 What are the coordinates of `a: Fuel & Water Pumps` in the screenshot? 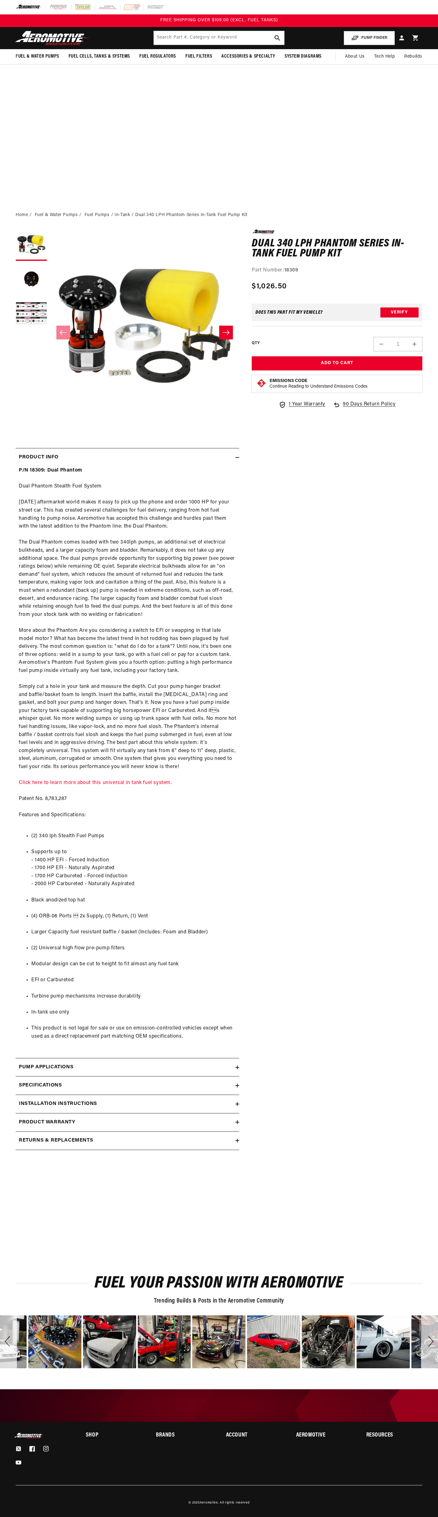 It's located at (56, 215).